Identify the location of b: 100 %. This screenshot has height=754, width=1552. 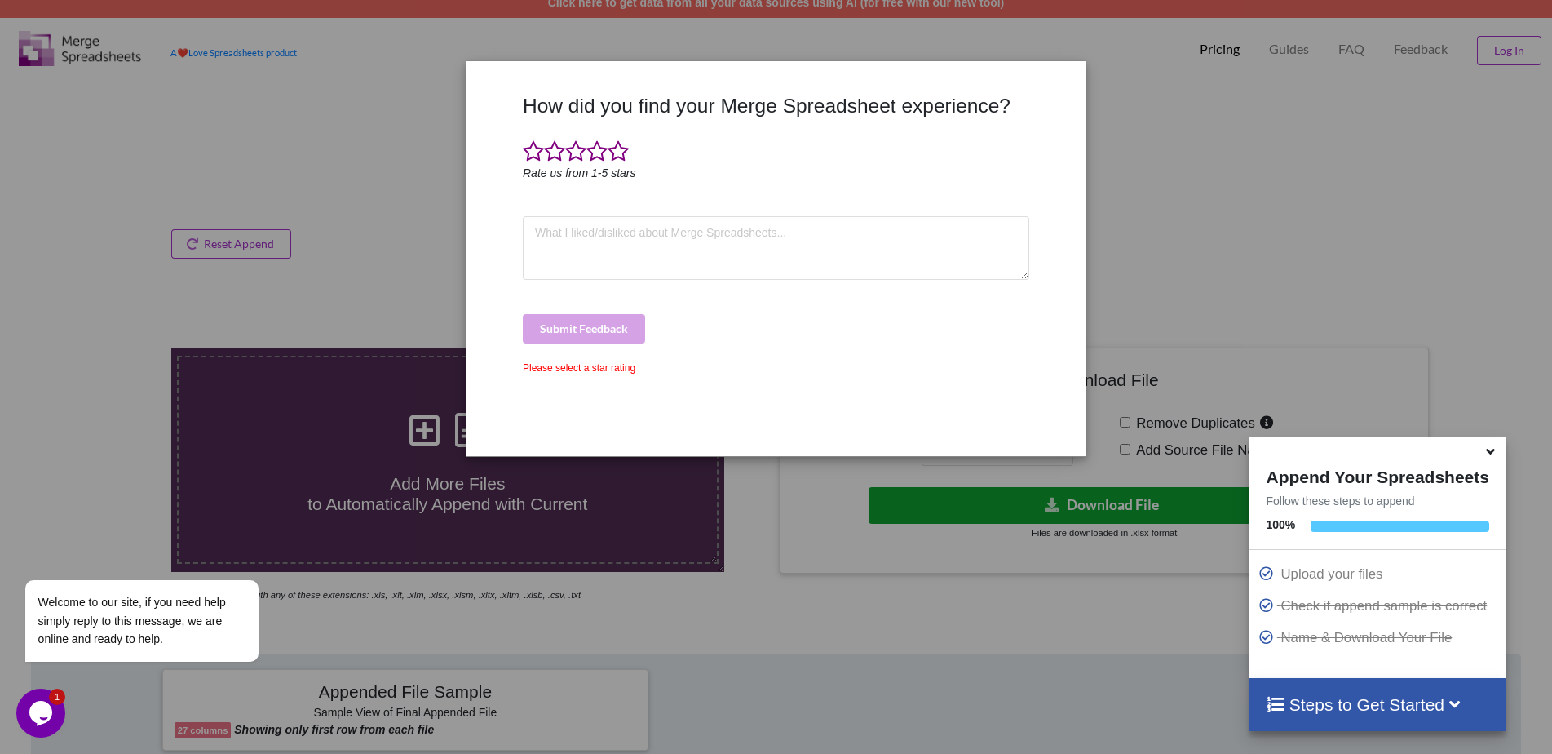
(1280, 524).